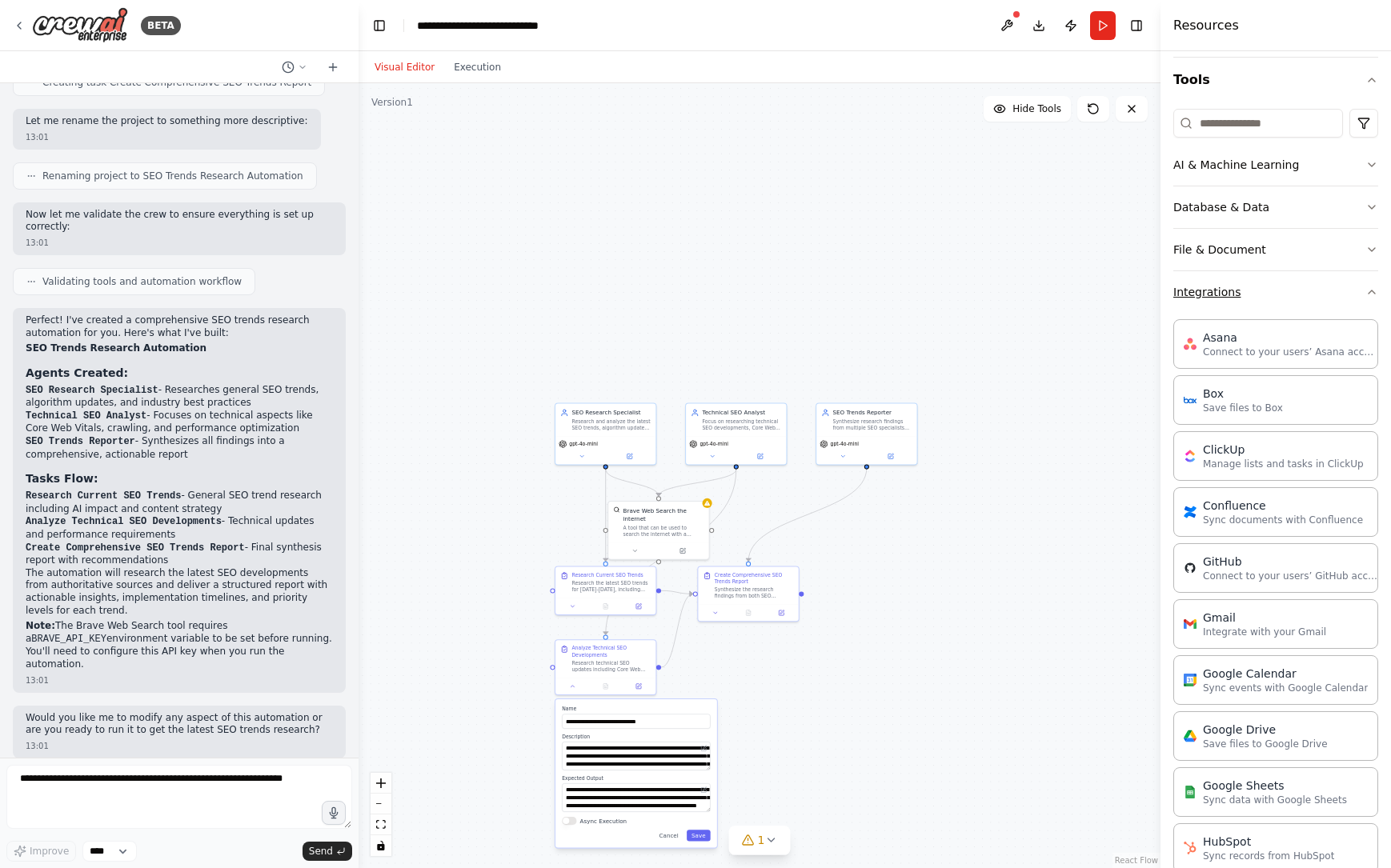  What do you see at coordinates (611, 413) in the screenshot?
I see `div: SEO Research Specialist` at bounding box center [611, 413].